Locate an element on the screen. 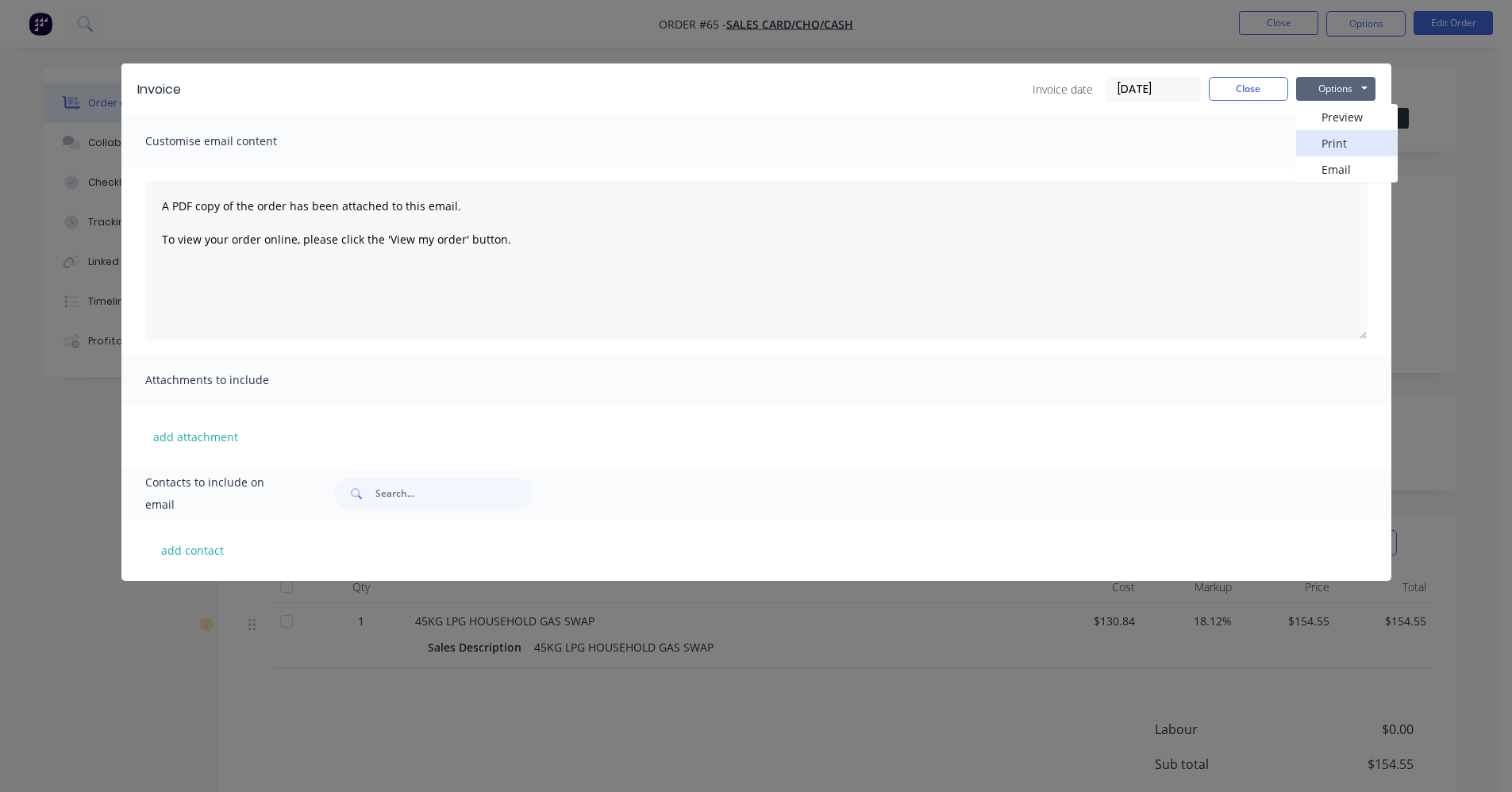 This screenshot has height=792, width=1512. span: Invoice date is located at coordinates (1063, 89).